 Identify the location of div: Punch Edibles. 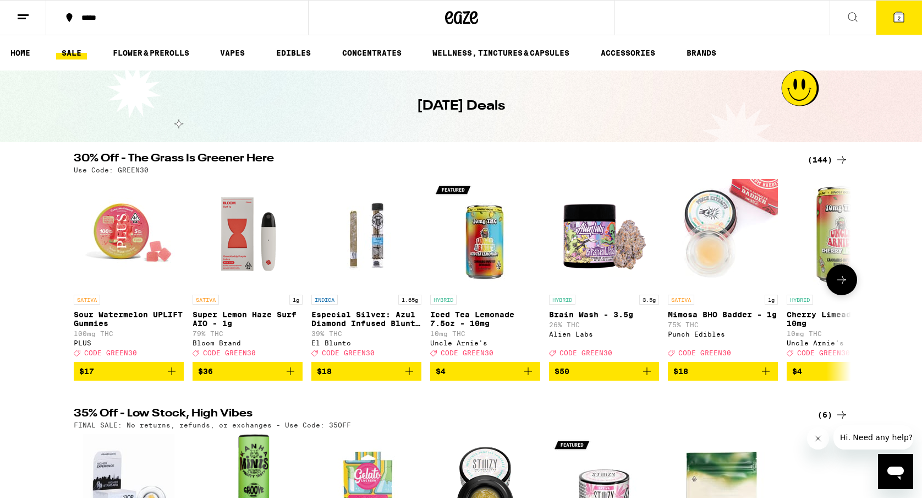
(723, 334).